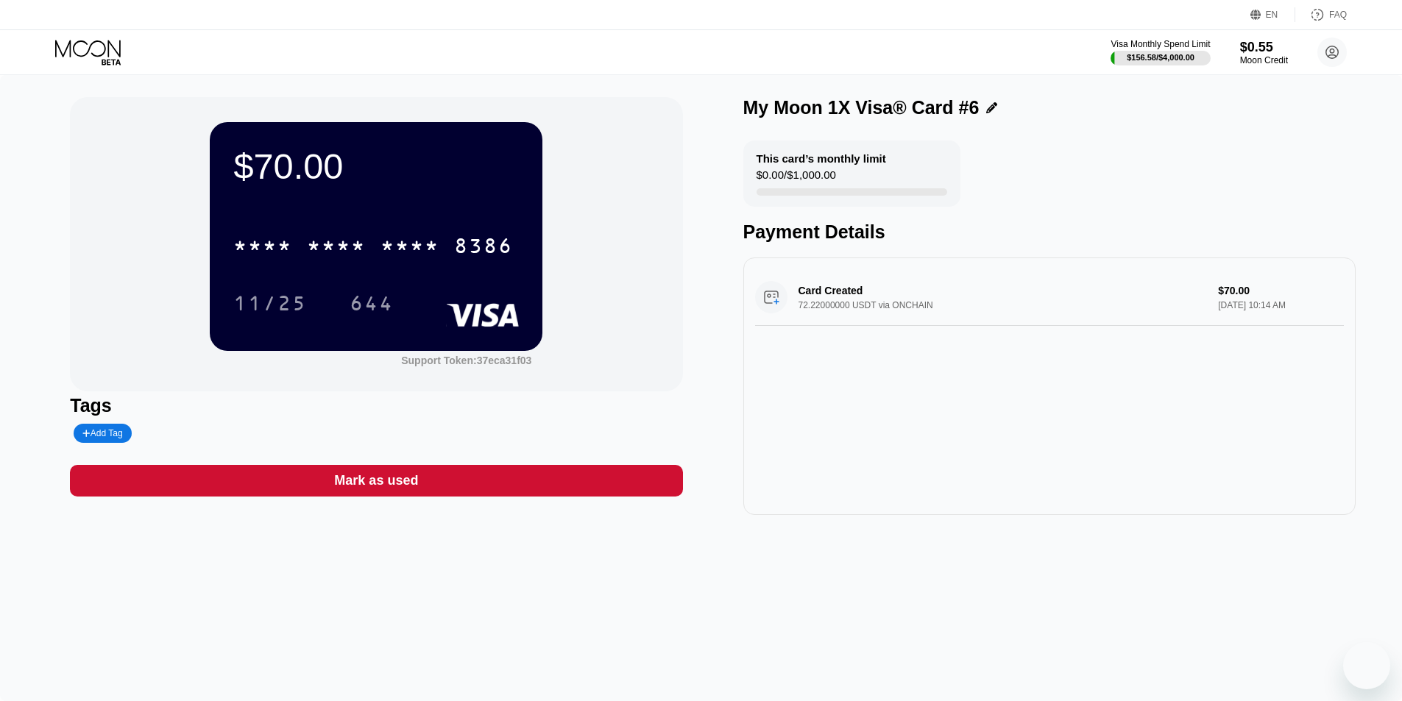  Describe the element at coordinates (1264, 47) in the screenshot. I see `div: $0.55` at that location.